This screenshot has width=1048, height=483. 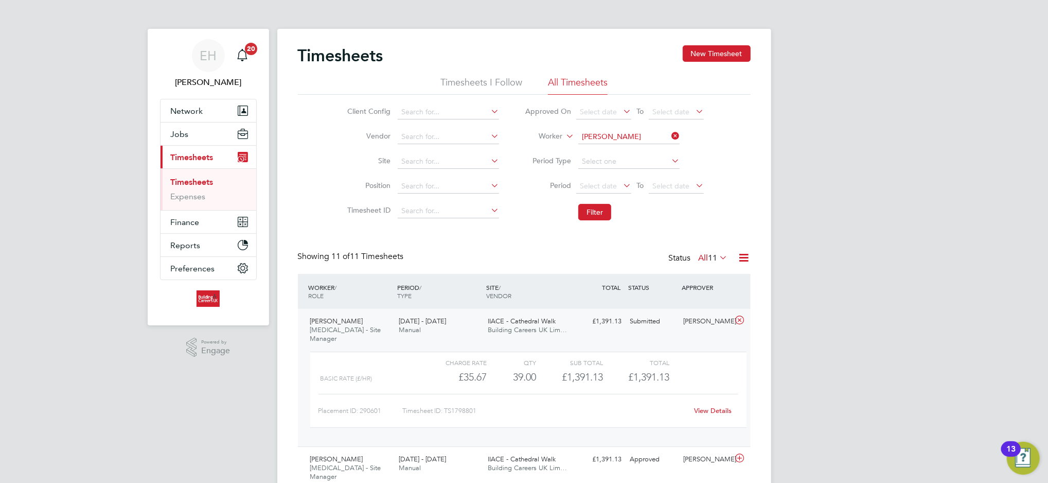 I want to click on li: Timesheets I Follow, so click(x=481, y=85).